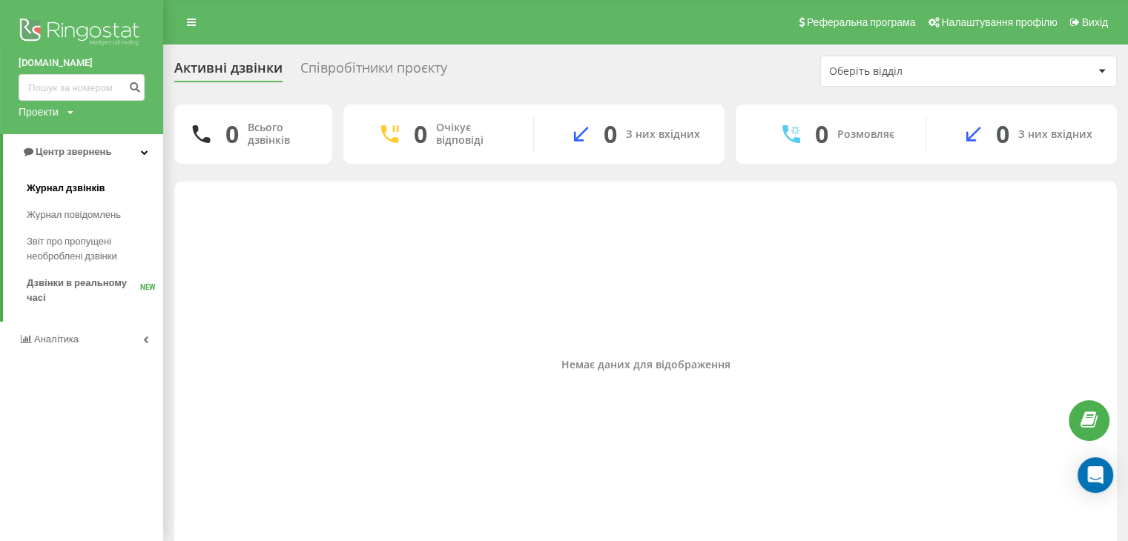  What do you see at coordinates (56, 339) in the screenshot?
I see `span: Аналiтика` at bounding box center [56, 339].